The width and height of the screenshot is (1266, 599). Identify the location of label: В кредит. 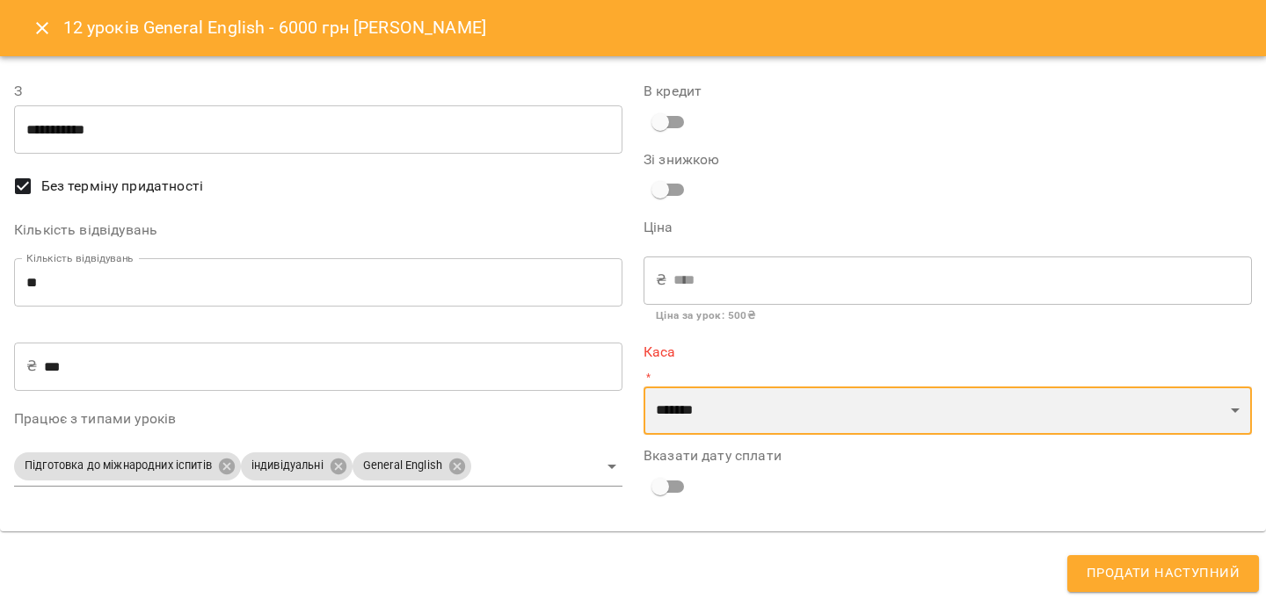
(948, 91).